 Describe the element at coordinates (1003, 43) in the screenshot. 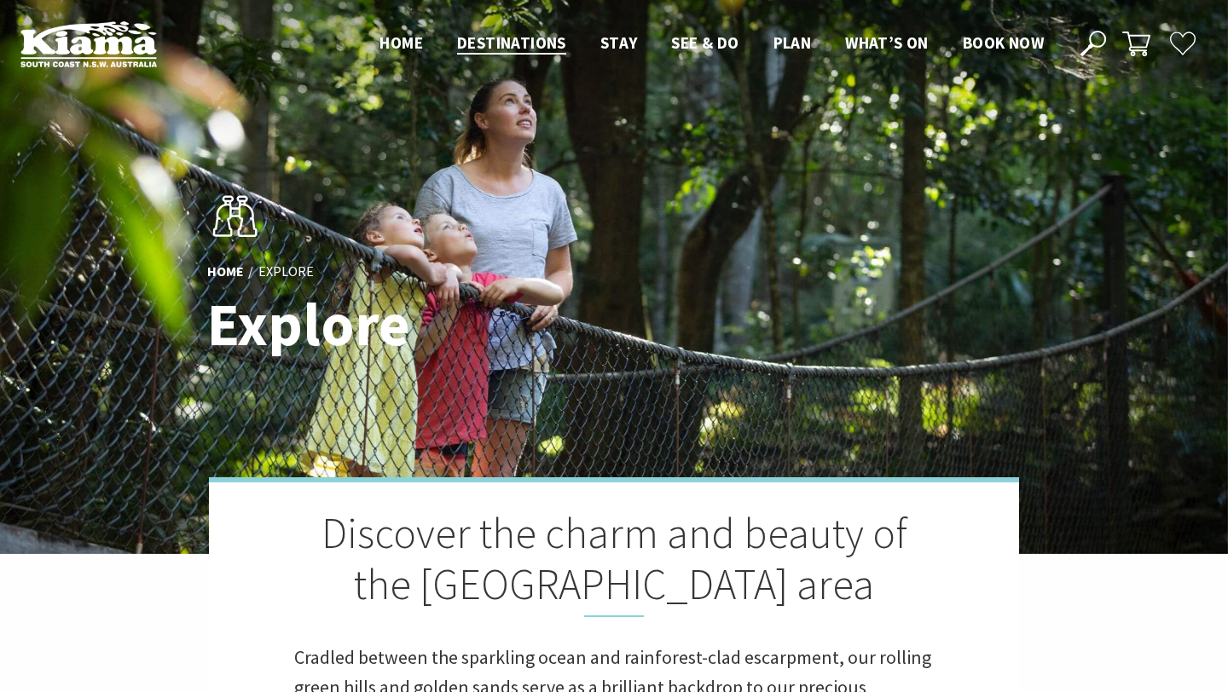

I see `span: Book now` at that location.